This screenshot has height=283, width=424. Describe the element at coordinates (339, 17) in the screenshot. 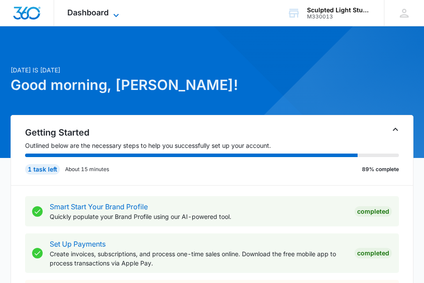

I see `div: account id` at that location.